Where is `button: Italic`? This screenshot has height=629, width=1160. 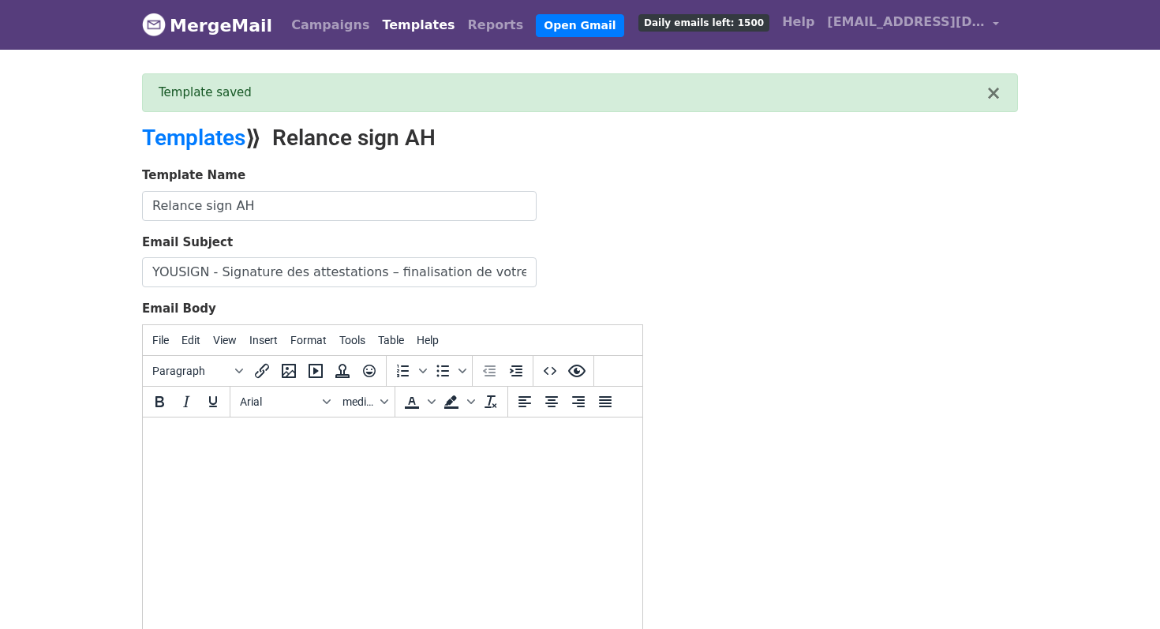 button: Italic is located at coordinates (186, 402).